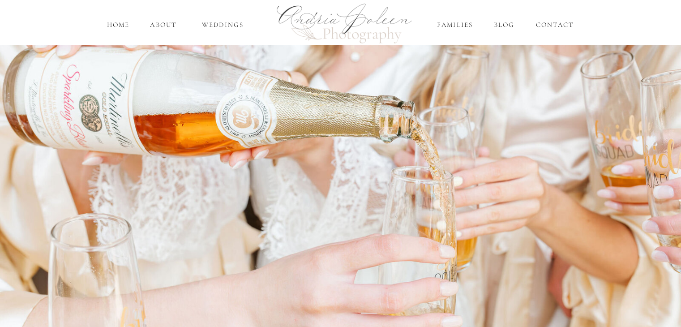 The image size is (681, 327). Describe the element at coordinates (163, 25) in the screenshot. I see `nav: About` at that location.